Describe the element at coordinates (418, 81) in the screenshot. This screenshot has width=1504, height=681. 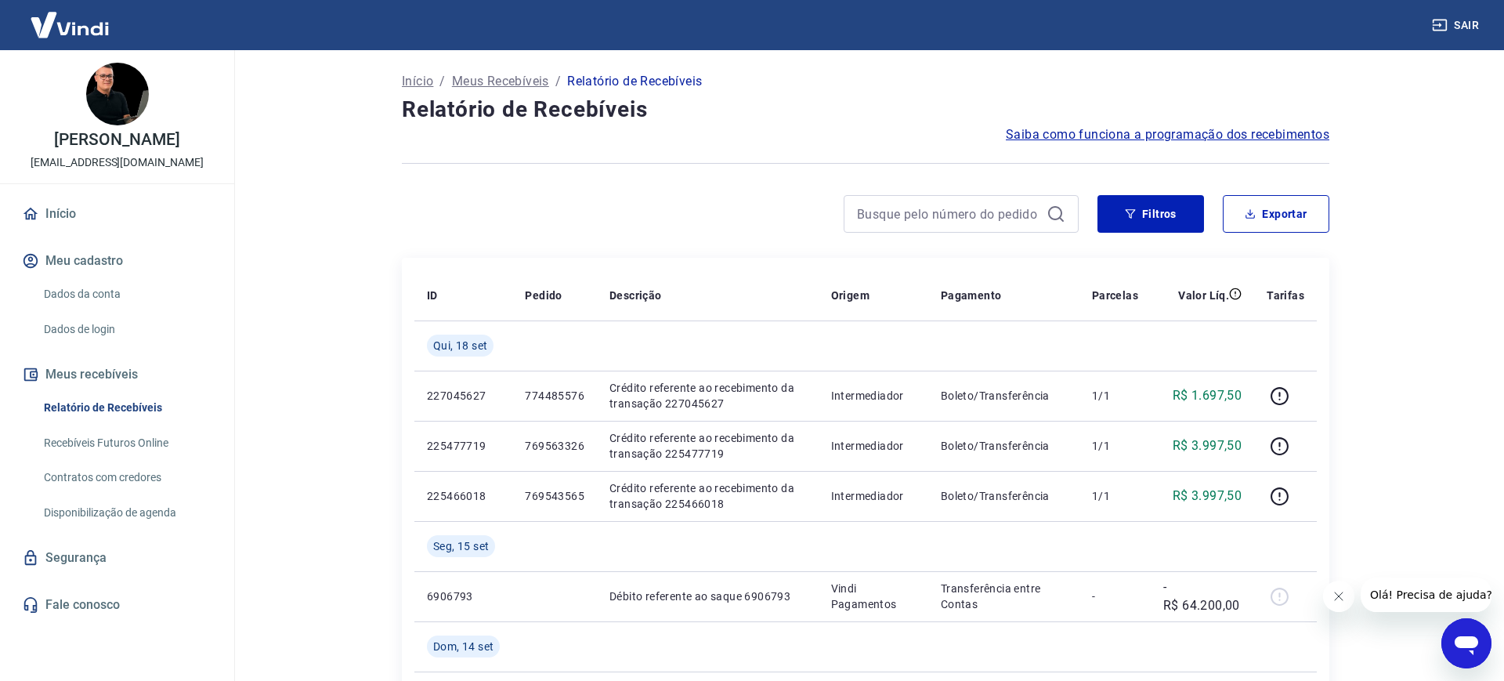
I see `p: Início` at that location.